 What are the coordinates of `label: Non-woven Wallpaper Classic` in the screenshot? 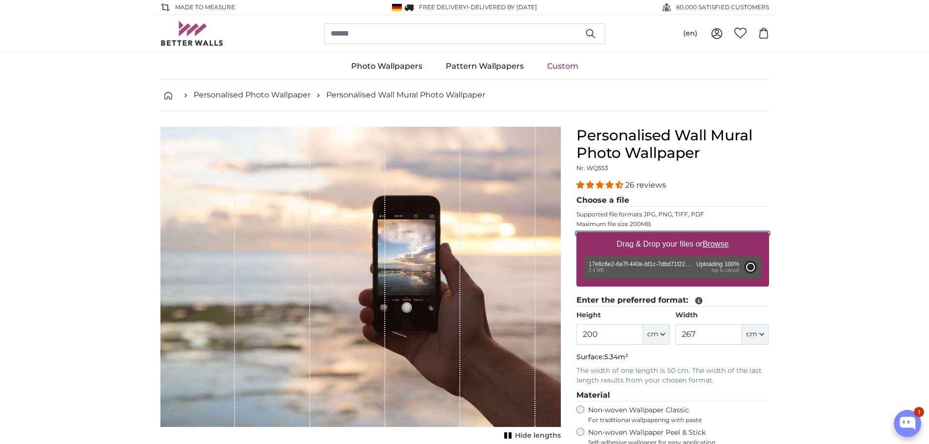 It's located at (679, 415).